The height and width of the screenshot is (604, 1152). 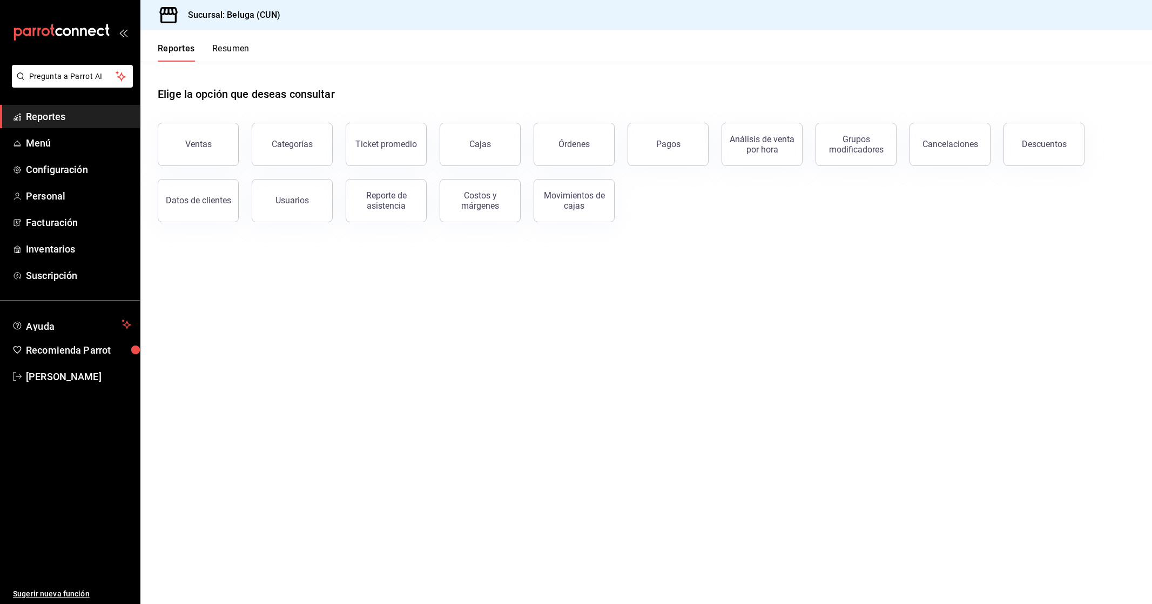 I want to click on div: Ticket promedio, so click(x=386, y=144).